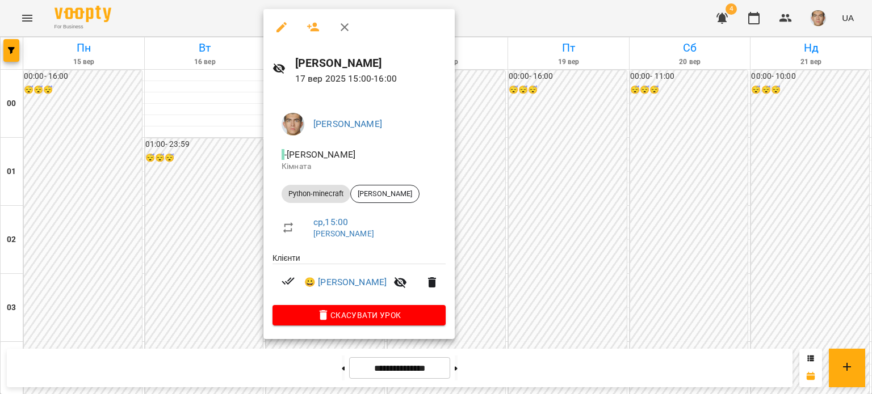 The image size is (872, 394). Describe the element at coordinates (293, 124) in the screenshot. I see `img: 290265f4fa403245e7fea1740f973bad.jpg` at that location.